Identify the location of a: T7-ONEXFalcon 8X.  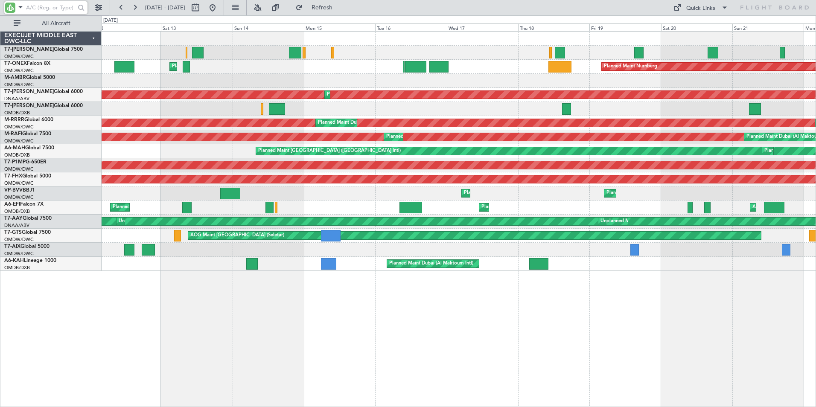
(27, 64).